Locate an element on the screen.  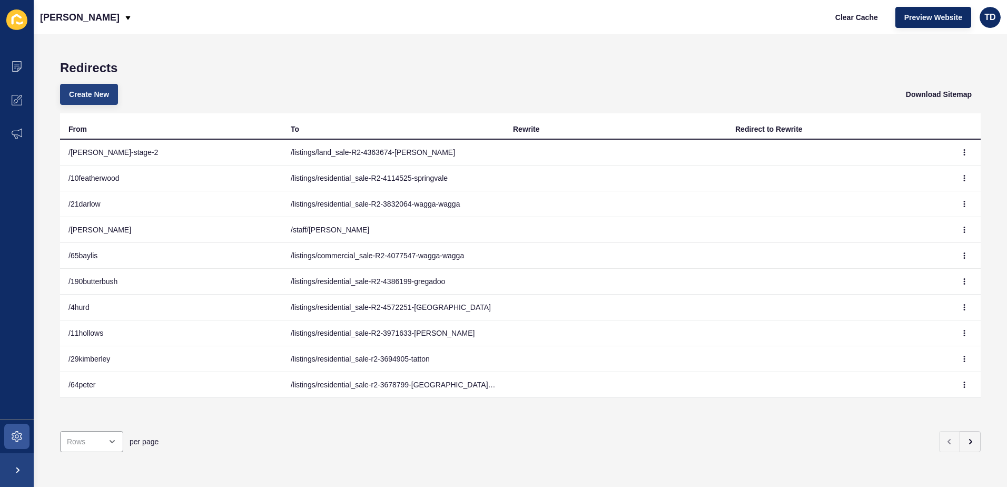
button: Download Sitemap is located at coordinates (939, 94).